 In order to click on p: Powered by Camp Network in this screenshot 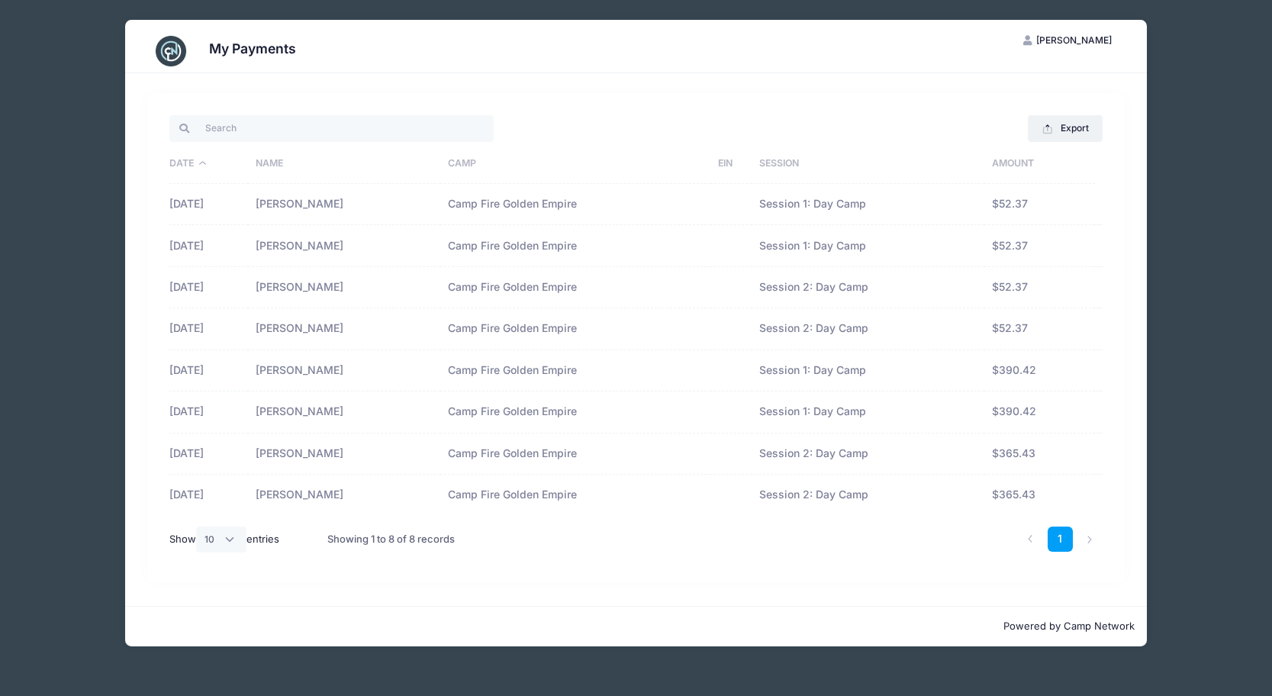, I will do `click(636, 627)`.